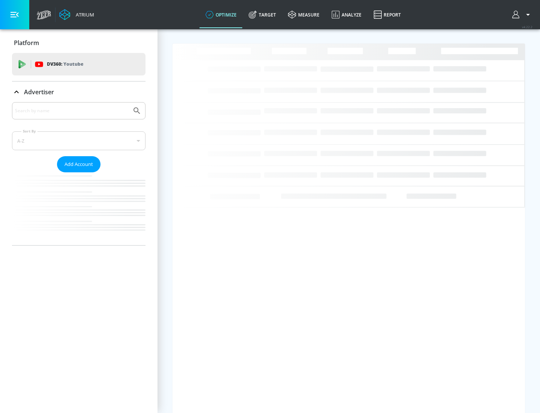 The width and height of the screenshot is (540, 413). What do you see at coordinates (39, 92) in the screenshot?
I see `p: Advertiser` at bounding box center [39, 92].